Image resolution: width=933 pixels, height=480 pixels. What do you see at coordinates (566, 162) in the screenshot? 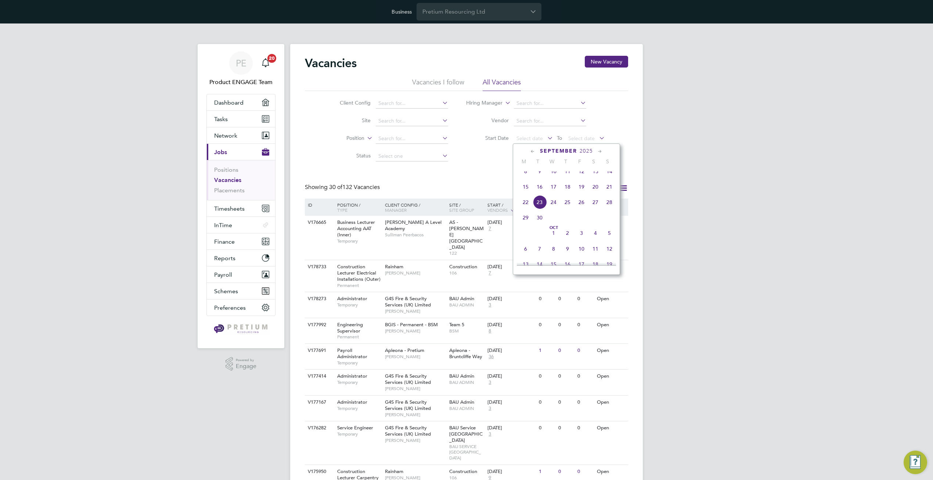
I see `span: T` at bounding box center [566, 162].